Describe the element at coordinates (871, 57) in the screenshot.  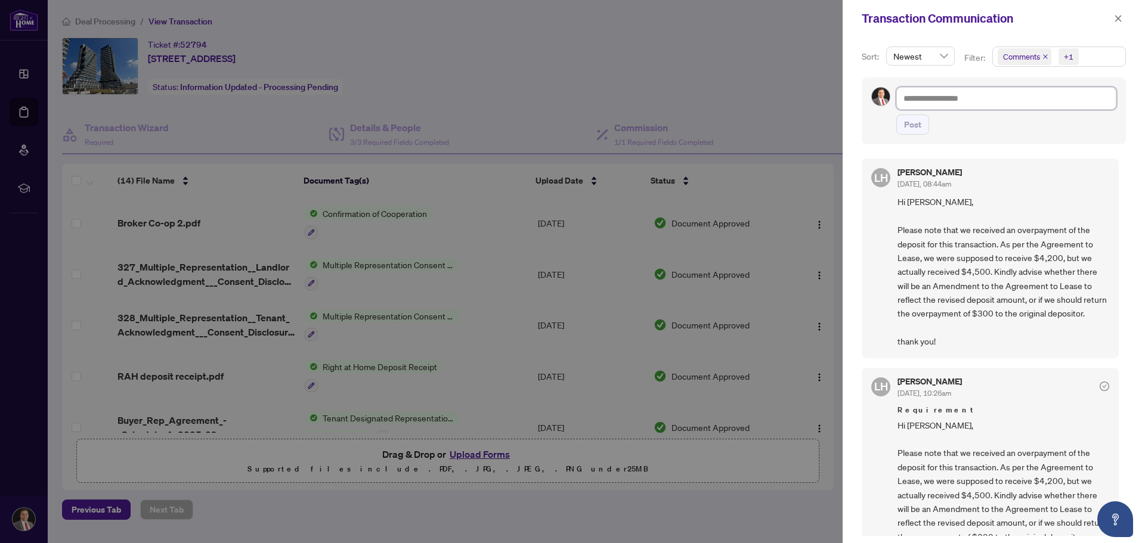
I see `p: Sort:` at that location.